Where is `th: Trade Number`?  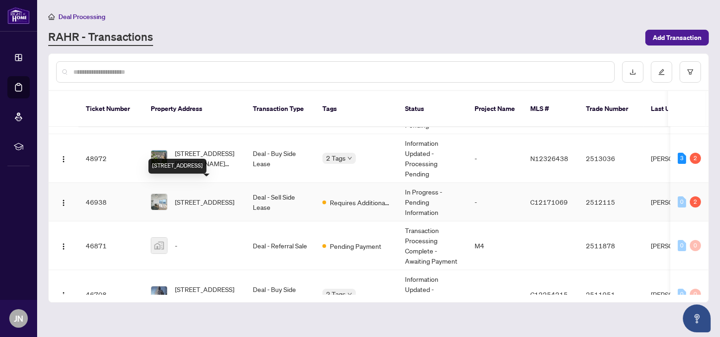
th: Trade Number is located at coordinates (611, 109).